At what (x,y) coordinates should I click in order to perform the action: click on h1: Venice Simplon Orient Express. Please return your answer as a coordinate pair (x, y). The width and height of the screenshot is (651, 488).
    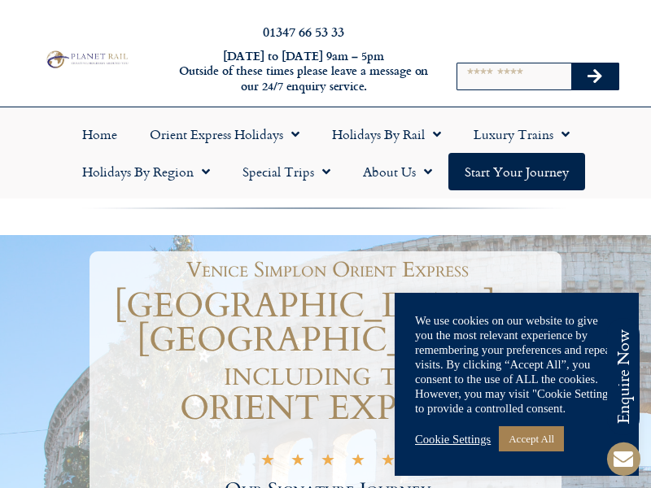
    Looking at the image, I should click on (327, 270).